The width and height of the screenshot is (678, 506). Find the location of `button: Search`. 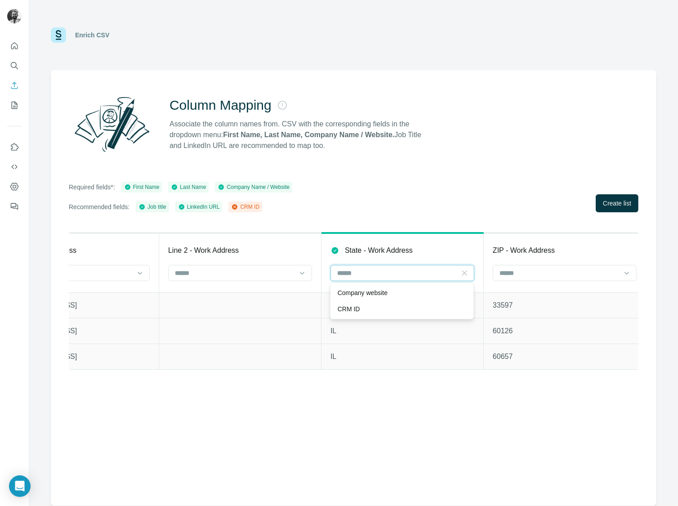

button: Search is located at coordinates (14, 66).